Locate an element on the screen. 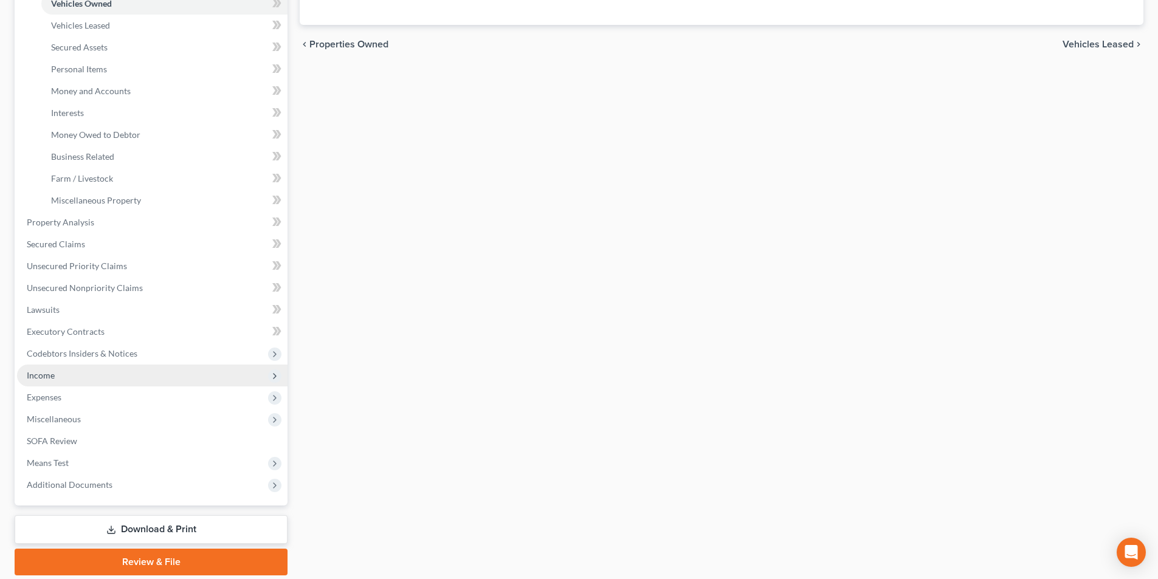  span: Means Test is located at coordinates (47, 463).